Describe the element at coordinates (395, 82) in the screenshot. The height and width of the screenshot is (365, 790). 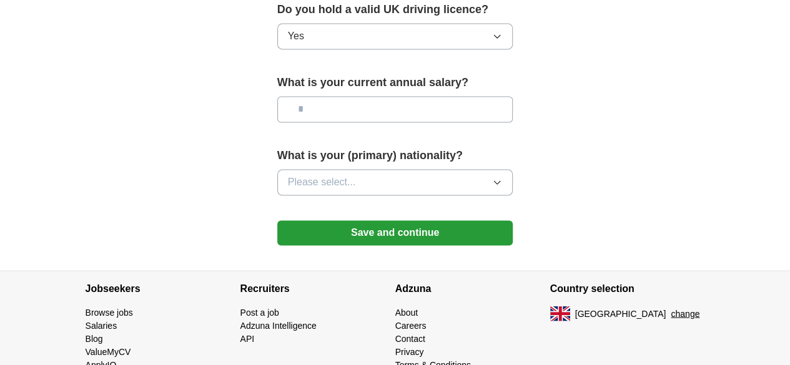
I see `label: What is your current annual salary?` at that location.